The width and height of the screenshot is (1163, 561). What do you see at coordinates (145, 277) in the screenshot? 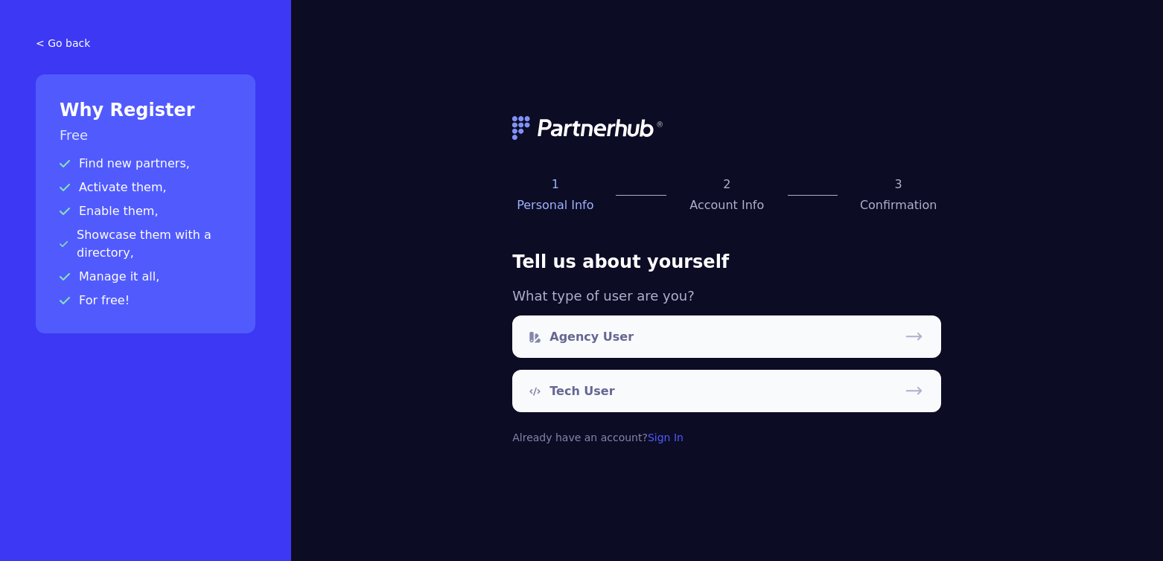
I see `p: Manage it all,` at bounding box center [145, 277].